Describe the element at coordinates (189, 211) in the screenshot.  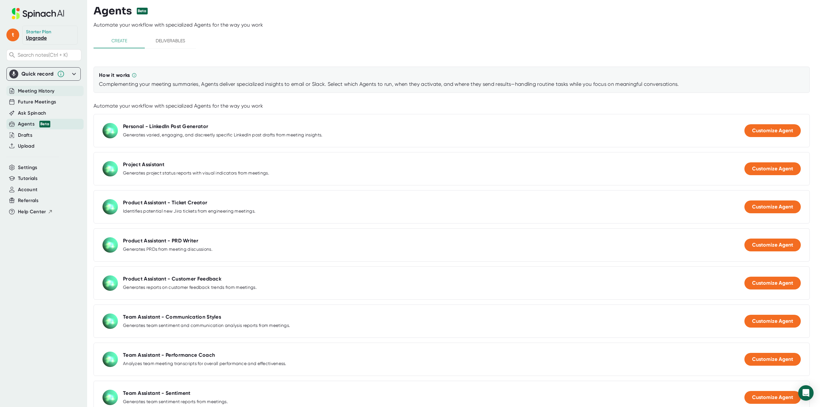
I see `div: Identifies potential new Jira tickets from engineering meetings.` at that location.